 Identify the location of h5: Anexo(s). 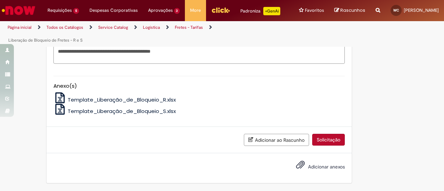
(199, 86).